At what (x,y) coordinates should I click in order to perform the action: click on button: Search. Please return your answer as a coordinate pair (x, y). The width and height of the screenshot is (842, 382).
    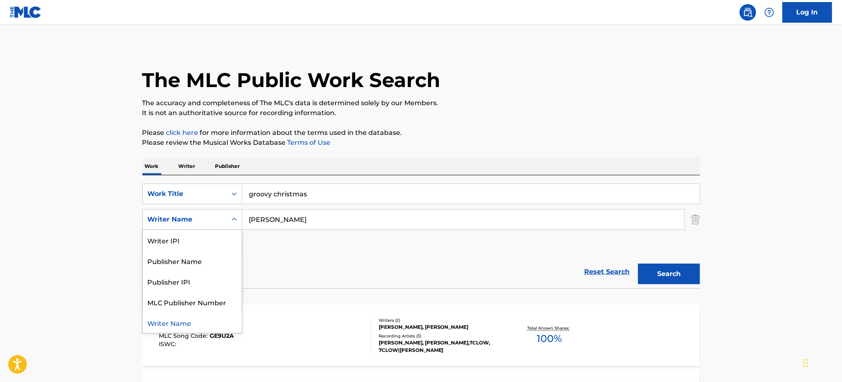
    Looking at the image, I should click on (670, 274).